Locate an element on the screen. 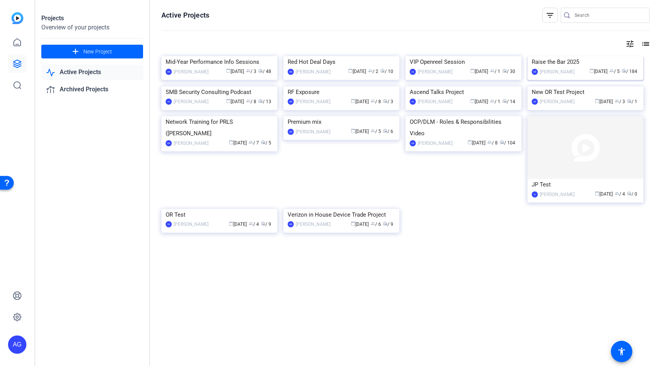 Image resolution: width=661 pixels, height=366 pixels. button: New Project is located at coordinates (92, 52).